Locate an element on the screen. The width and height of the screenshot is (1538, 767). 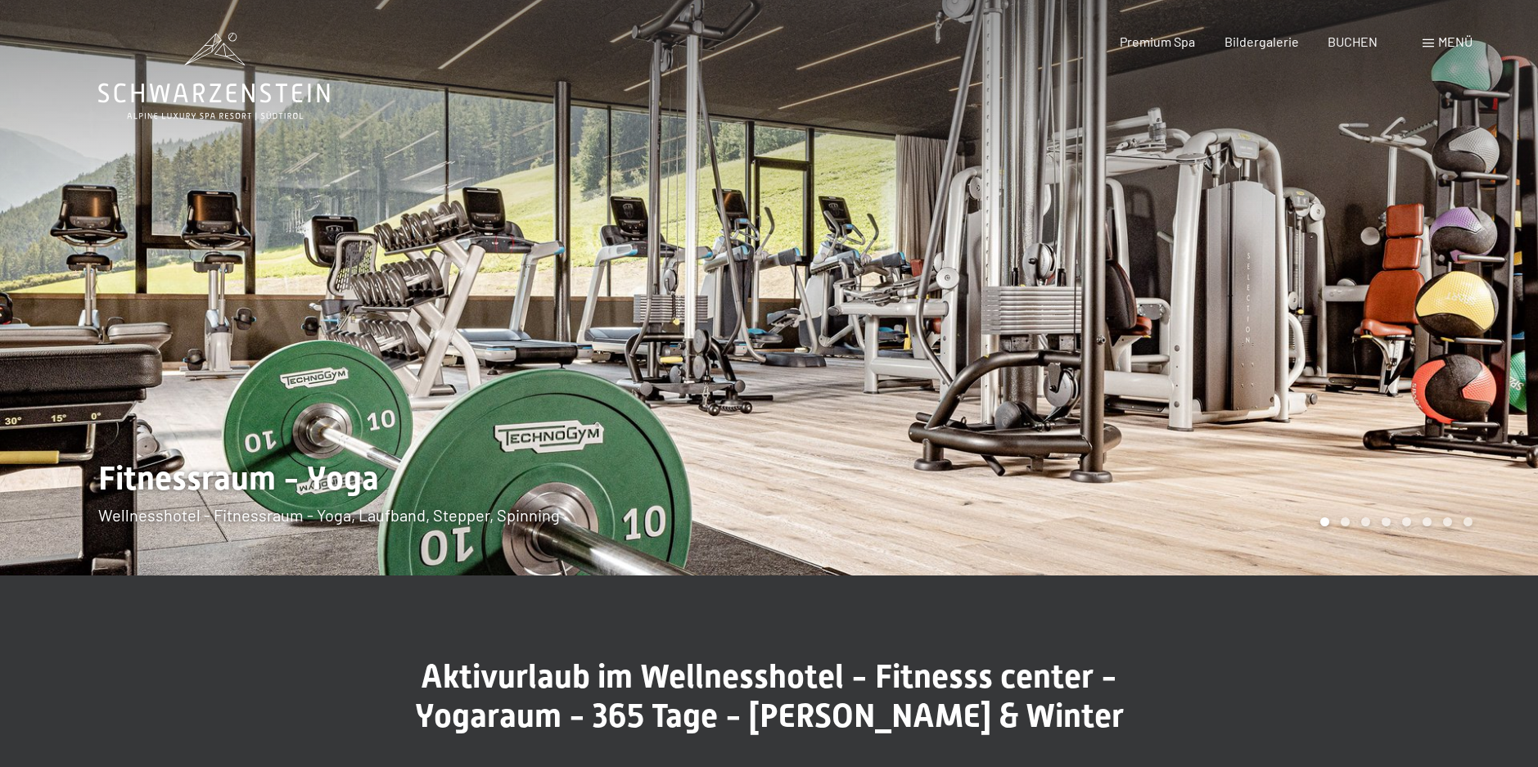
div: Carousel Page 5 is located at coordinates (1406, 521).